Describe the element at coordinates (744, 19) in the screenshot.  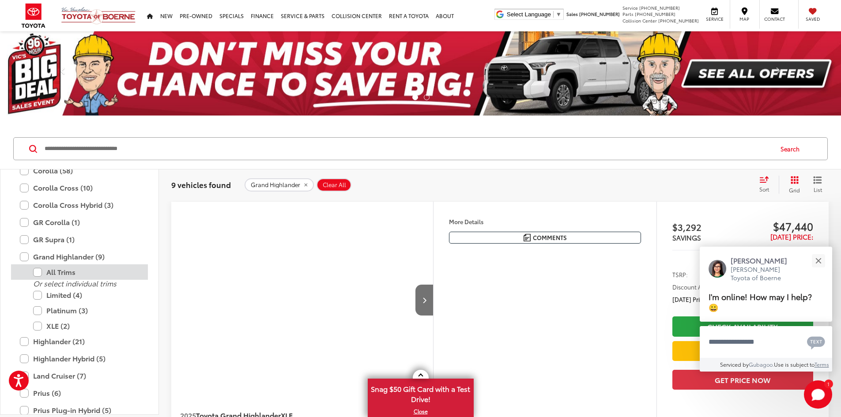
I see `span: Map` at that location.